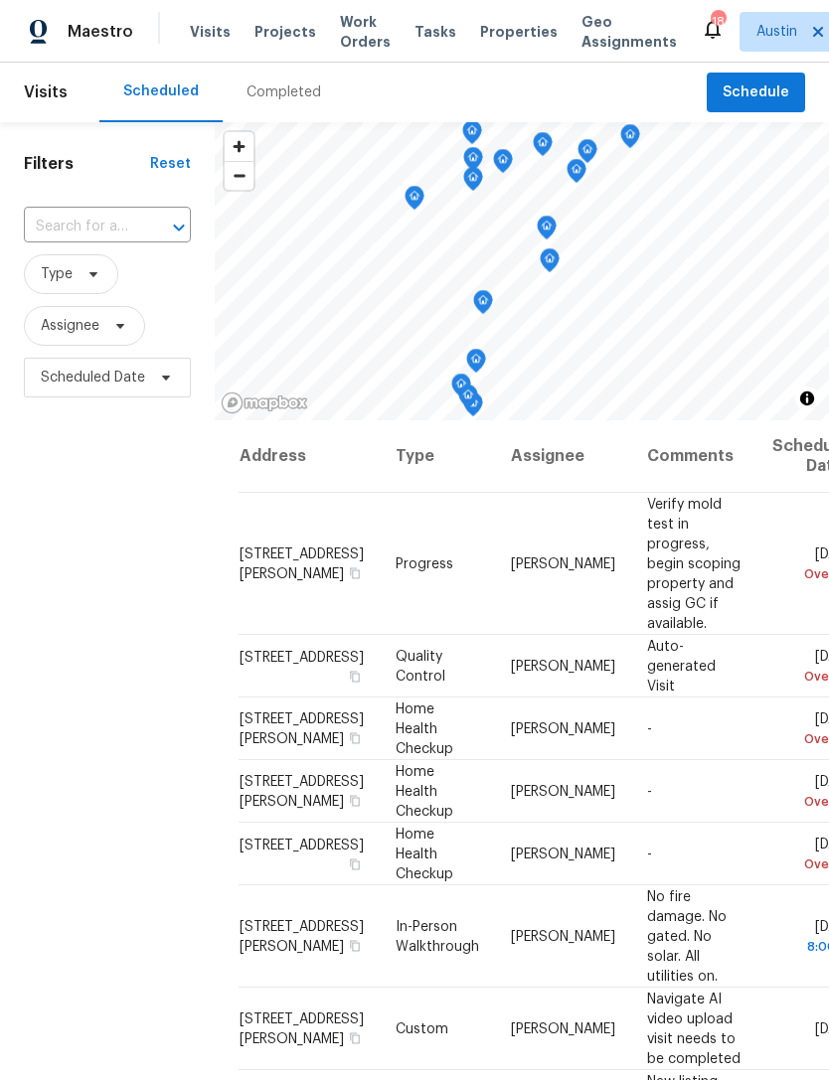 The height and width of the screenshot is (1080, 829). Describe the element at coordinates (239, 176) in the screenshot. I see `span: Zoom out` at that location.